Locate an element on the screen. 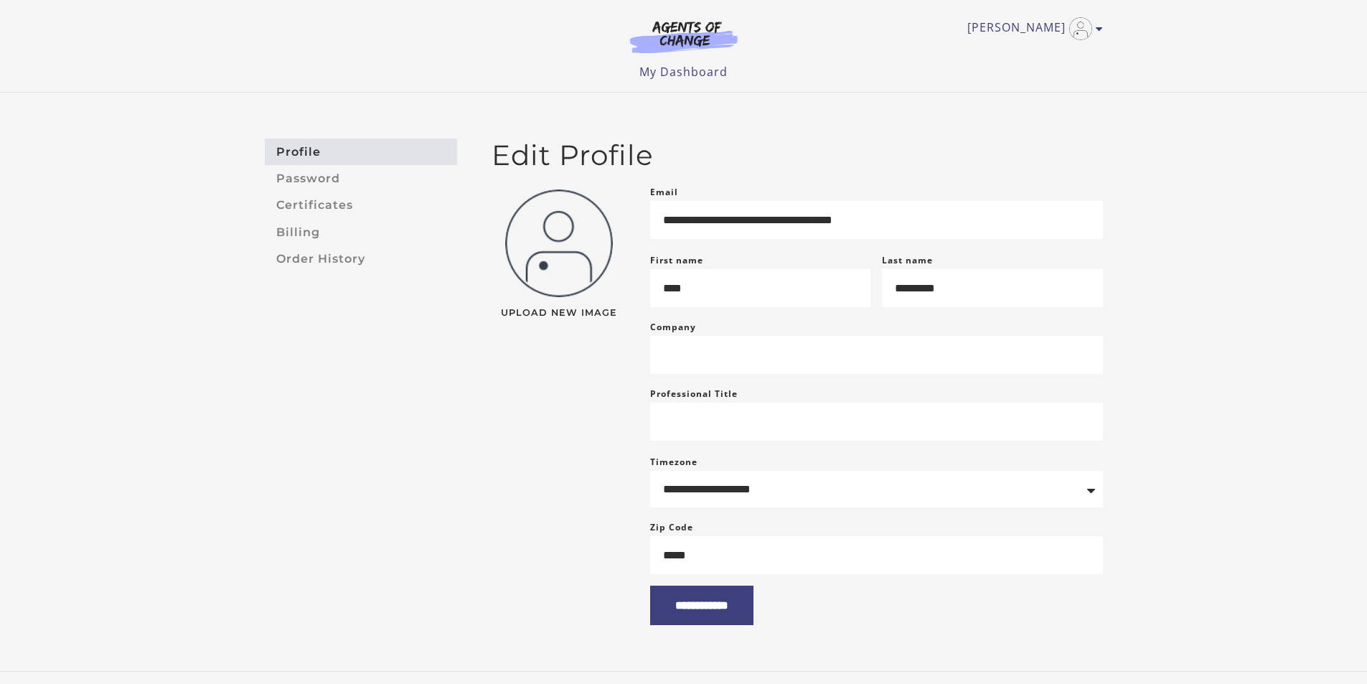 Image resolution: width=1367 pixels, height=684 pixels. a: Certificates is located at coordinates (361, 205).